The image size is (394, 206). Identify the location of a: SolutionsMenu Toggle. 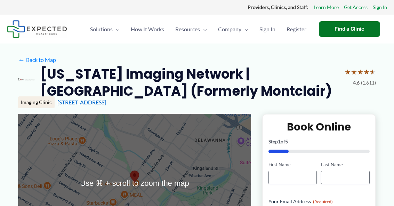
(105, 29).